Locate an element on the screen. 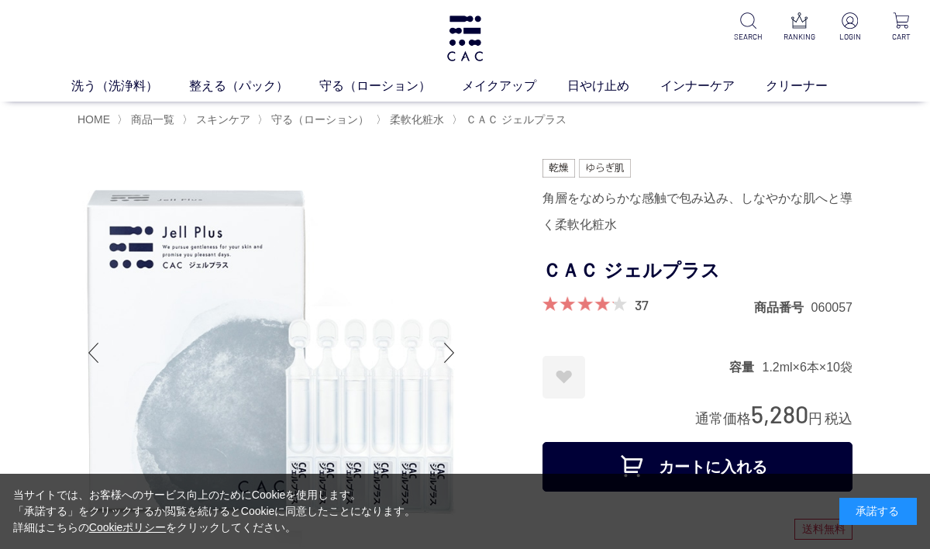  span: 5,280 is located at coordinates (780, 413).